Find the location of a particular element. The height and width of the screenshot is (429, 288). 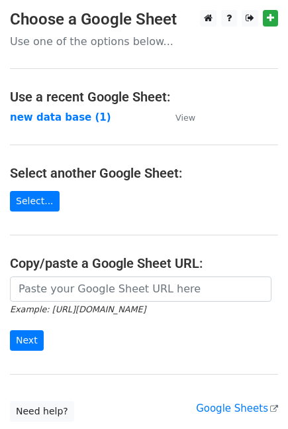

input: Next is located at coordinates (27, 340).